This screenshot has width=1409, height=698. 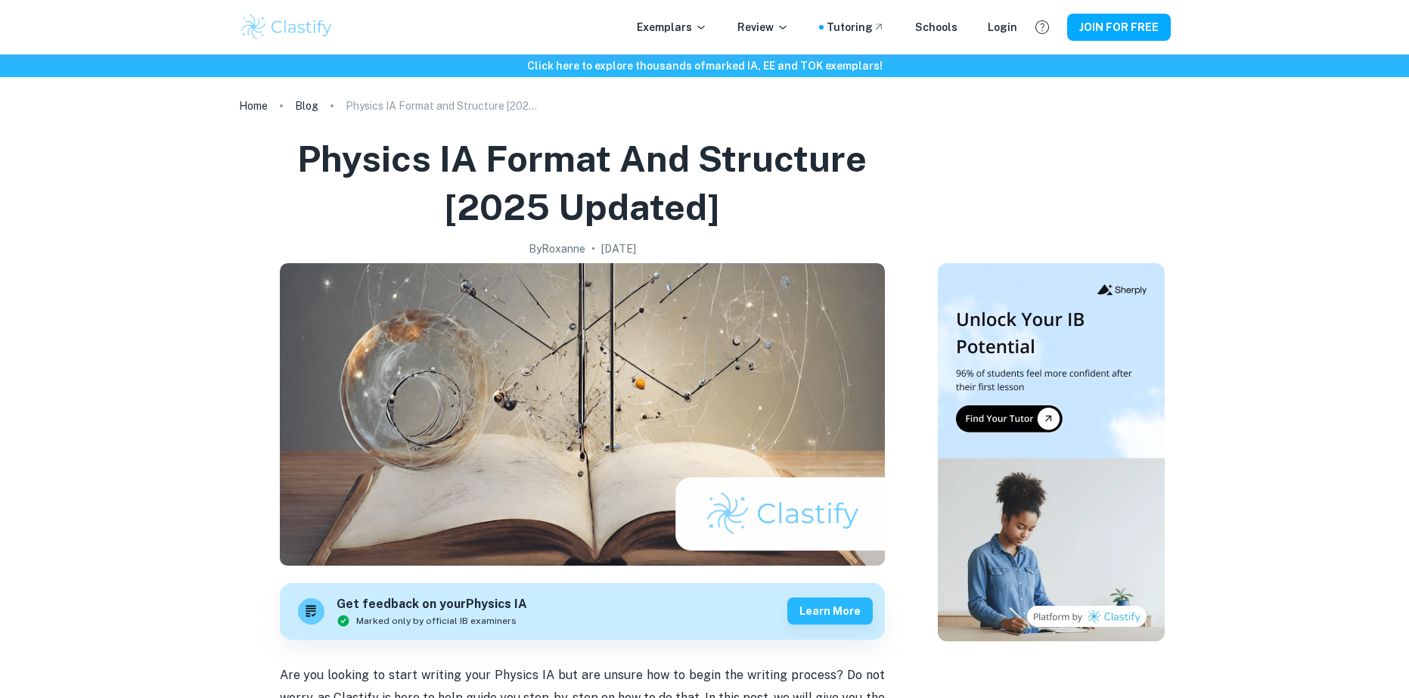 I want to click on p: Exemplars, so click(x=672, y=27).